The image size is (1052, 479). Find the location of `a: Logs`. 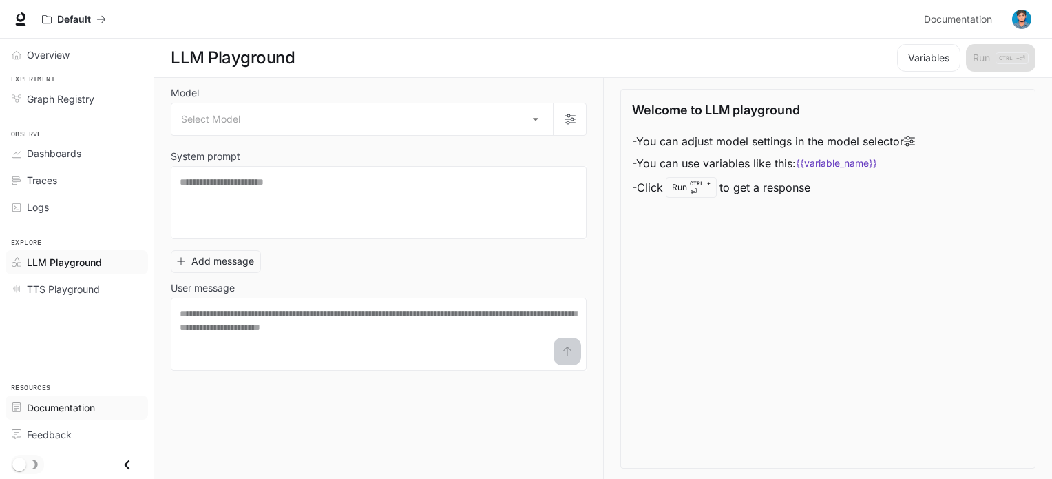

a: Logs is located at coordinates (76, 207).